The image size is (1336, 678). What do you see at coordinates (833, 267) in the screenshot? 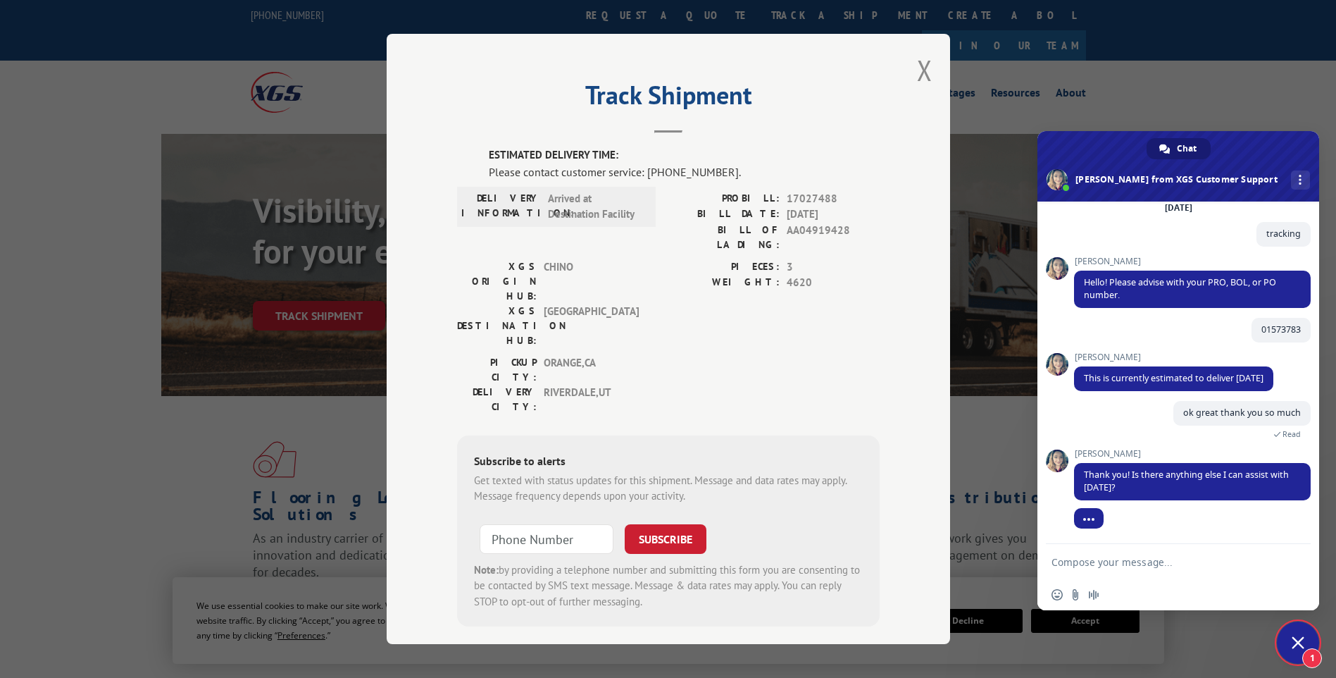
I see `span: 3` at bounding box center [833, 267].